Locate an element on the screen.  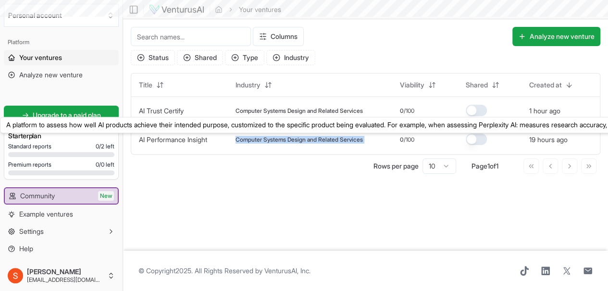
button: 19 hours ago is located at coordinates (548, 140).